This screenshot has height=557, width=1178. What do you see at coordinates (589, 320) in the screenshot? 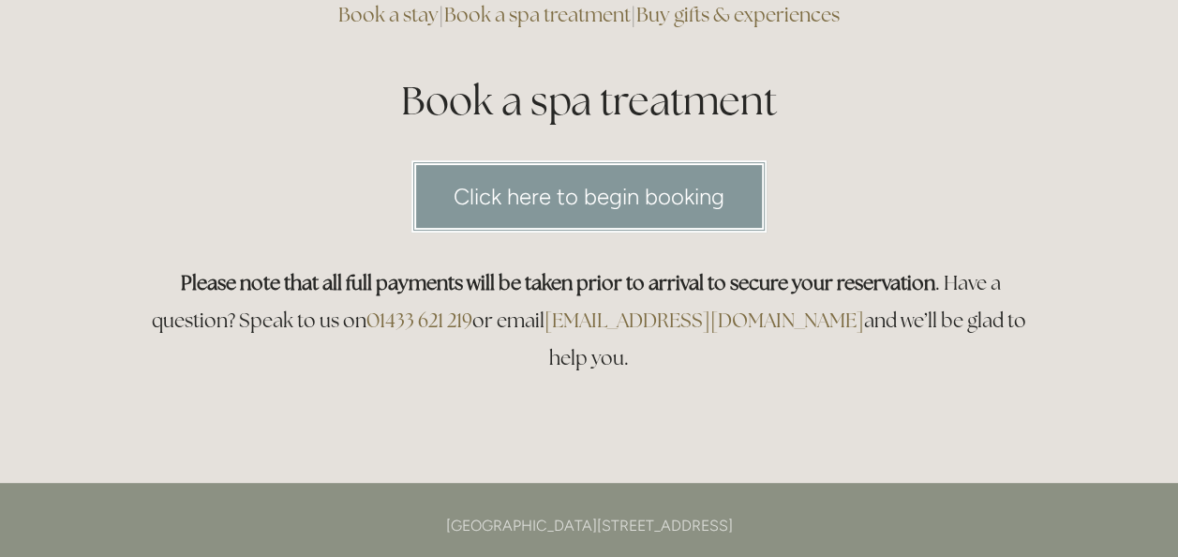
I see `h3: . Have a question? Speak to us on or email and we’ll be glad to help you.` at bounding box center [589, 320].